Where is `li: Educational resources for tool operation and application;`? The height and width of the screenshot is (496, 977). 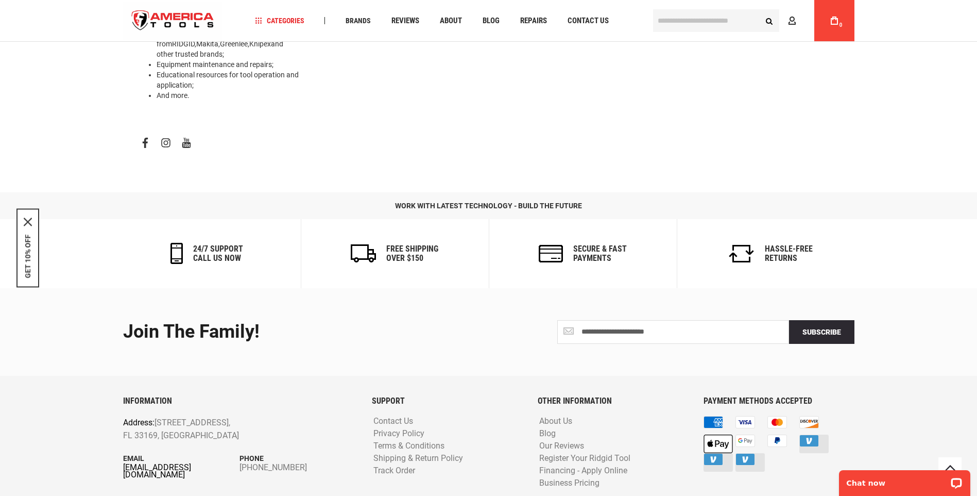
li: Educational resources for tool operation and application; is located at coordinates (229, 80).